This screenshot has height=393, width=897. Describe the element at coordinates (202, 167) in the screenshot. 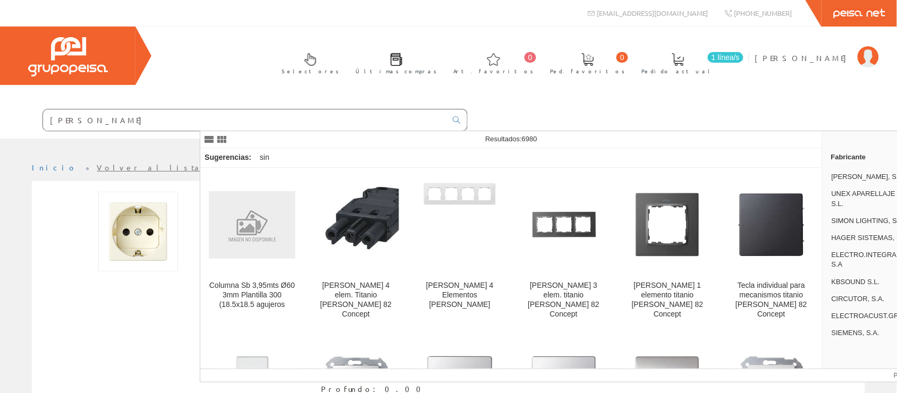

I see `a: Volver al listado de productos` at that location.